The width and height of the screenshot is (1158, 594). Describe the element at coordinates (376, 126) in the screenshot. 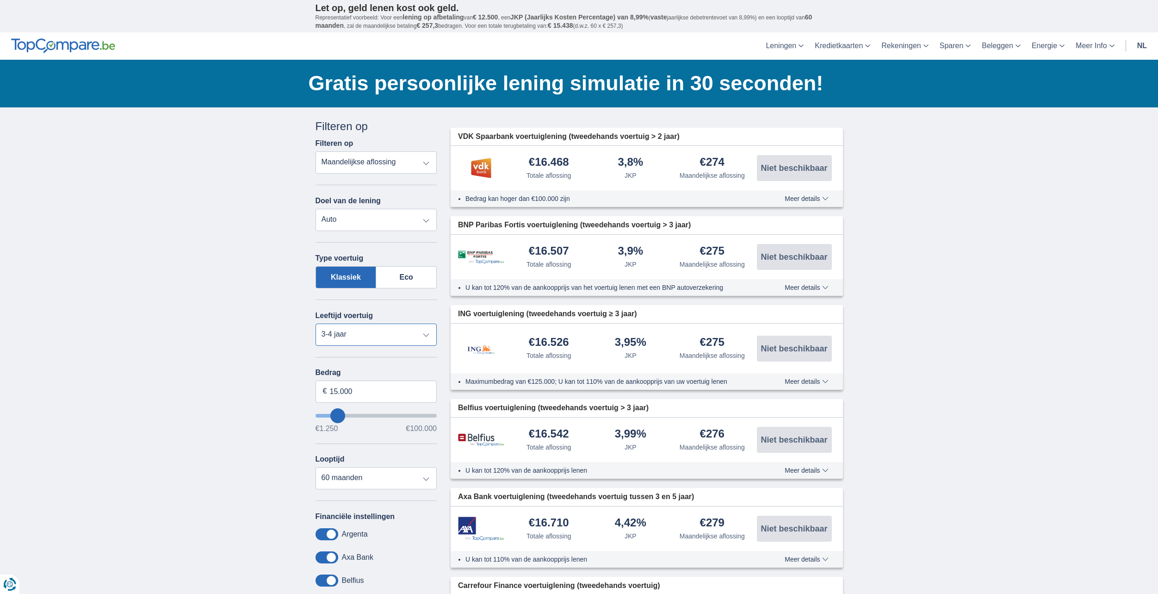

I see `div: Filteren op` at that location.